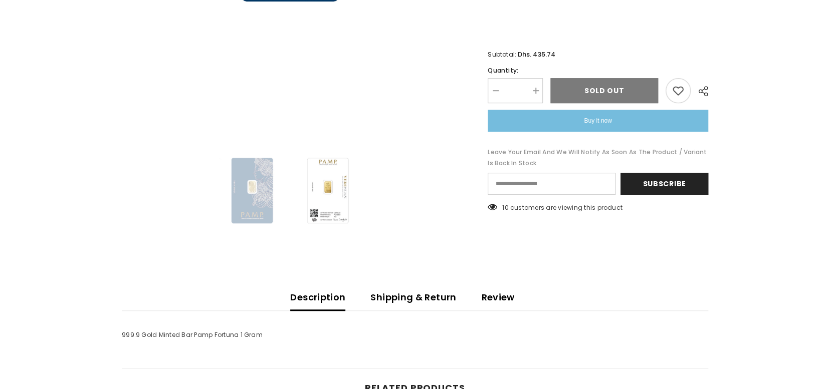 This screenshot has width=830, height=389. I want to click on span: Dhs. 435.74, so click(536, 54).